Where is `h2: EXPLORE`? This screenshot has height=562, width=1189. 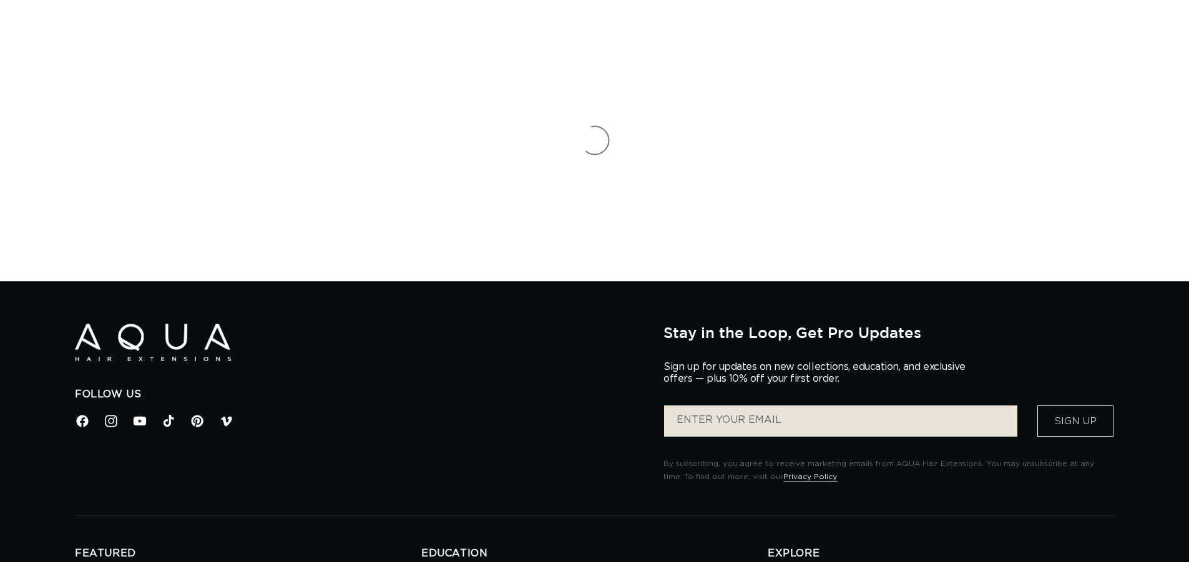 h2: EXPLORE is located at coordinates (940, 554).